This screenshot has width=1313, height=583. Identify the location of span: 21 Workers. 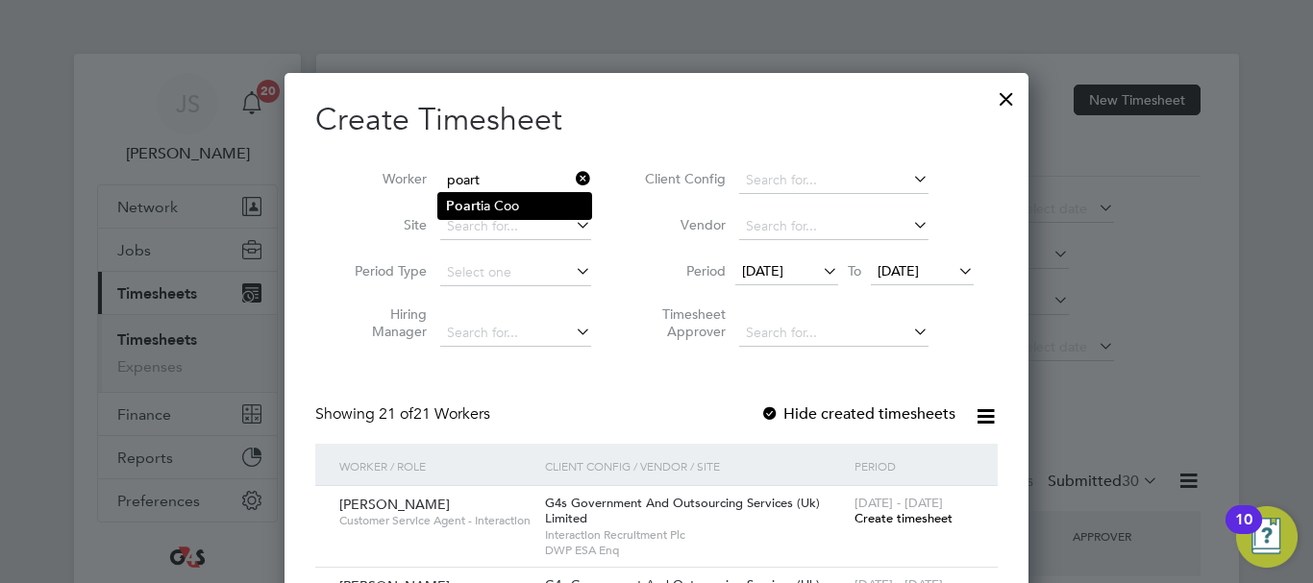
(434, 414).